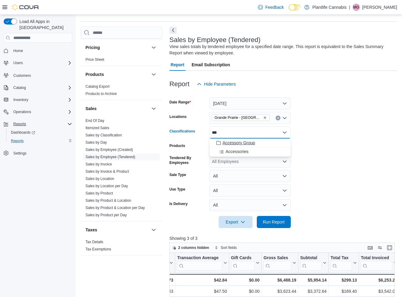  Describe the element at coordinates (343, 263) in the screenshot. I see `button: Total Tax` at that location.